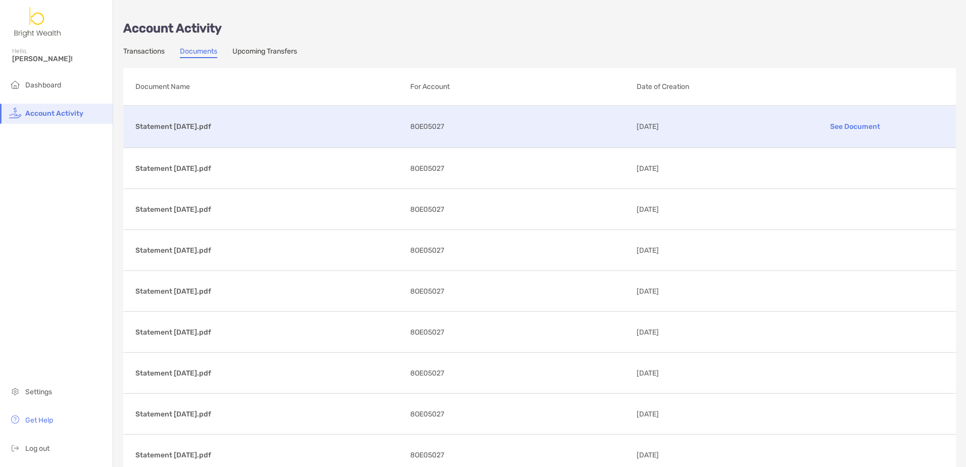  Describe the element at coordinates (855, 126) in the screenshot. I see `p: See Document` at that location.